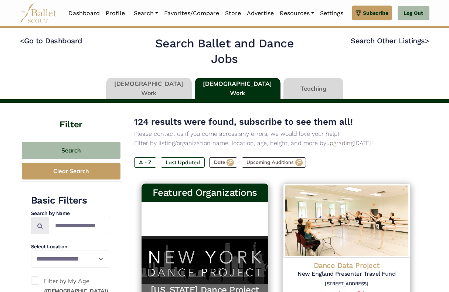 This screenshot has width=449, height=292. Describe the element at coordinates (376, 13) in the screenshot. I see `span: Subscribe` at that location.